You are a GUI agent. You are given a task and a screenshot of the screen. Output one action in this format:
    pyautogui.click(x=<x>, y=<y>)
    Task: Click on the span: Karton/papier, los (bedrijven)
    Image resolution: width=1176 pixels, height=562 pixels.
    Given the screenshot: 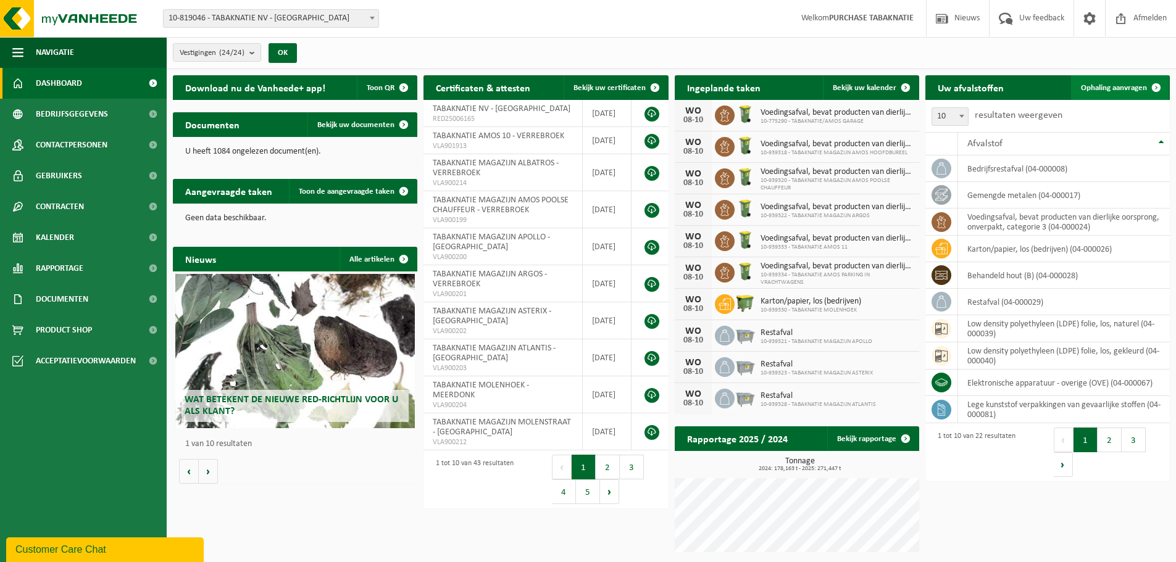 What is the action you would take?
    pyautogui.click(x=811, y=302)
    